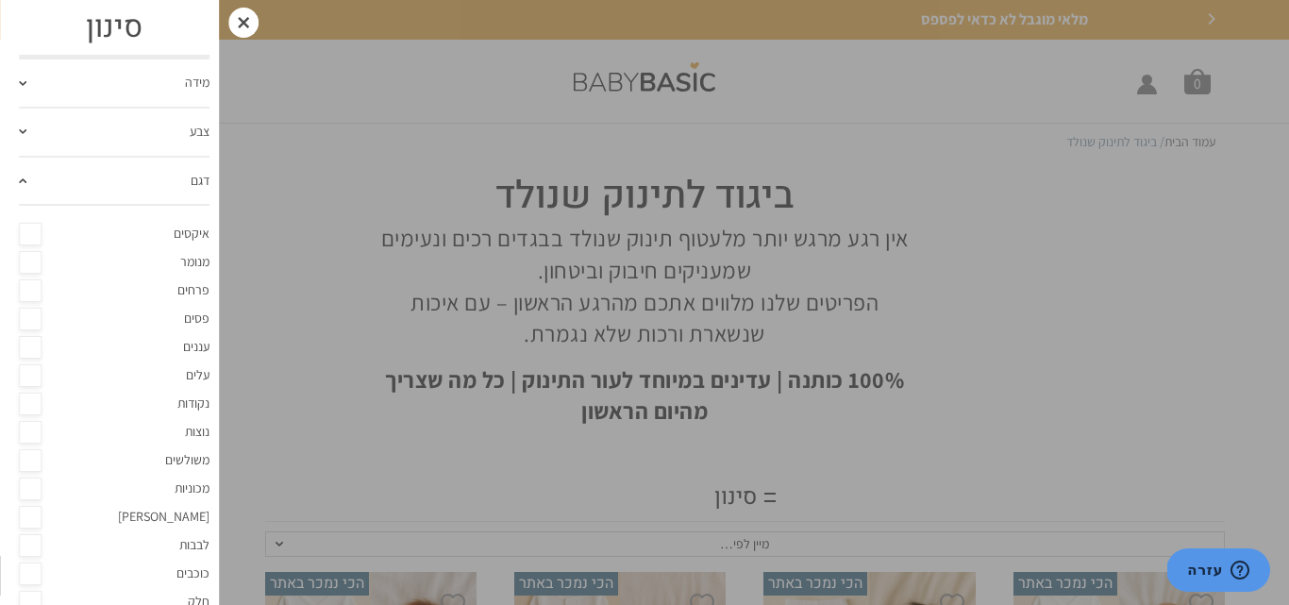 This screenshot has height=605, width=1289. I want to click on a: איקסים, so click(114, 234).